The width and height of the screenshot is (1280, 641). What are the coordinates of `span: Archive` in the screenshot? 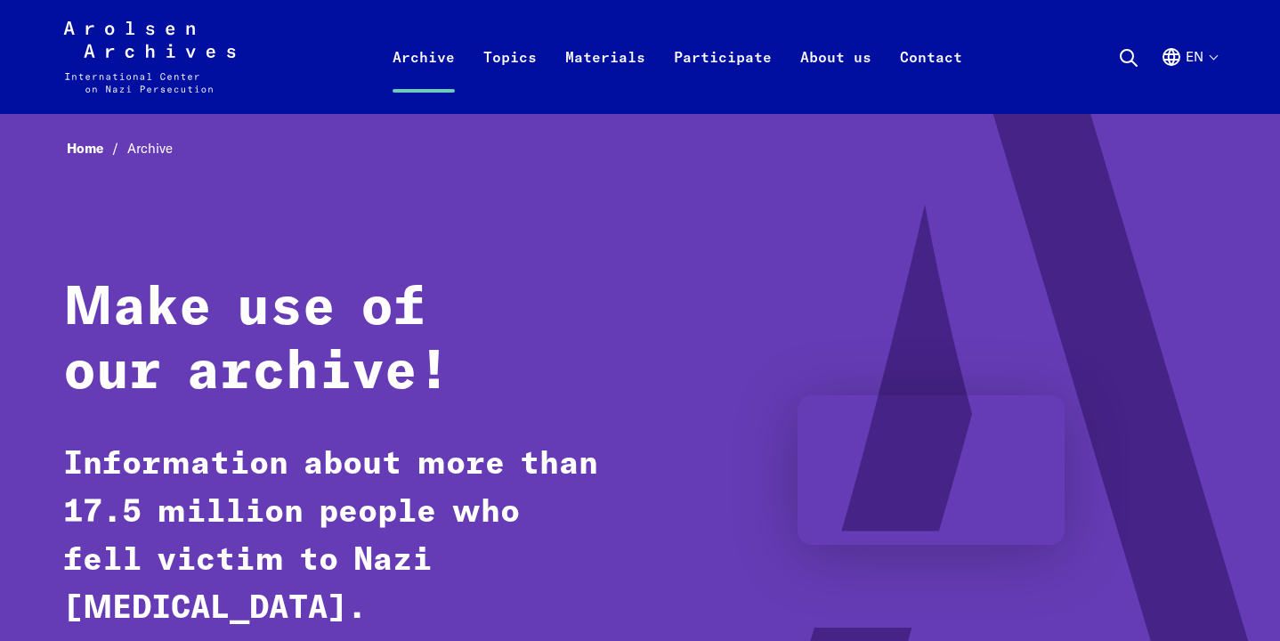 It's located at (150, 148).